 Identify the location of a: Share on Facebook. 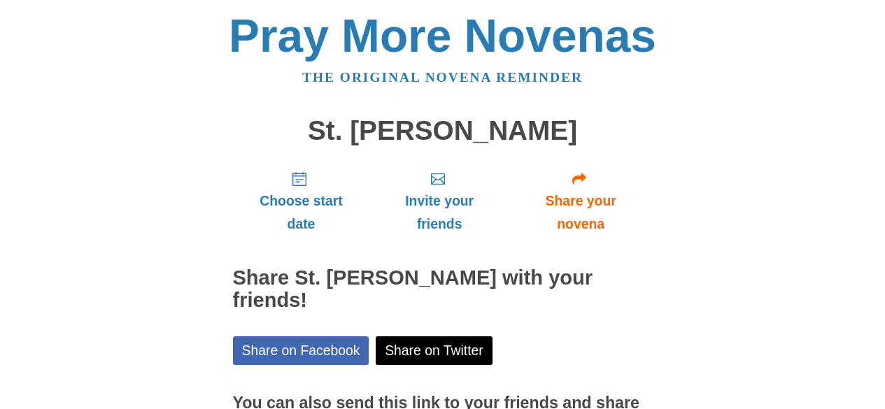
(301, 350).